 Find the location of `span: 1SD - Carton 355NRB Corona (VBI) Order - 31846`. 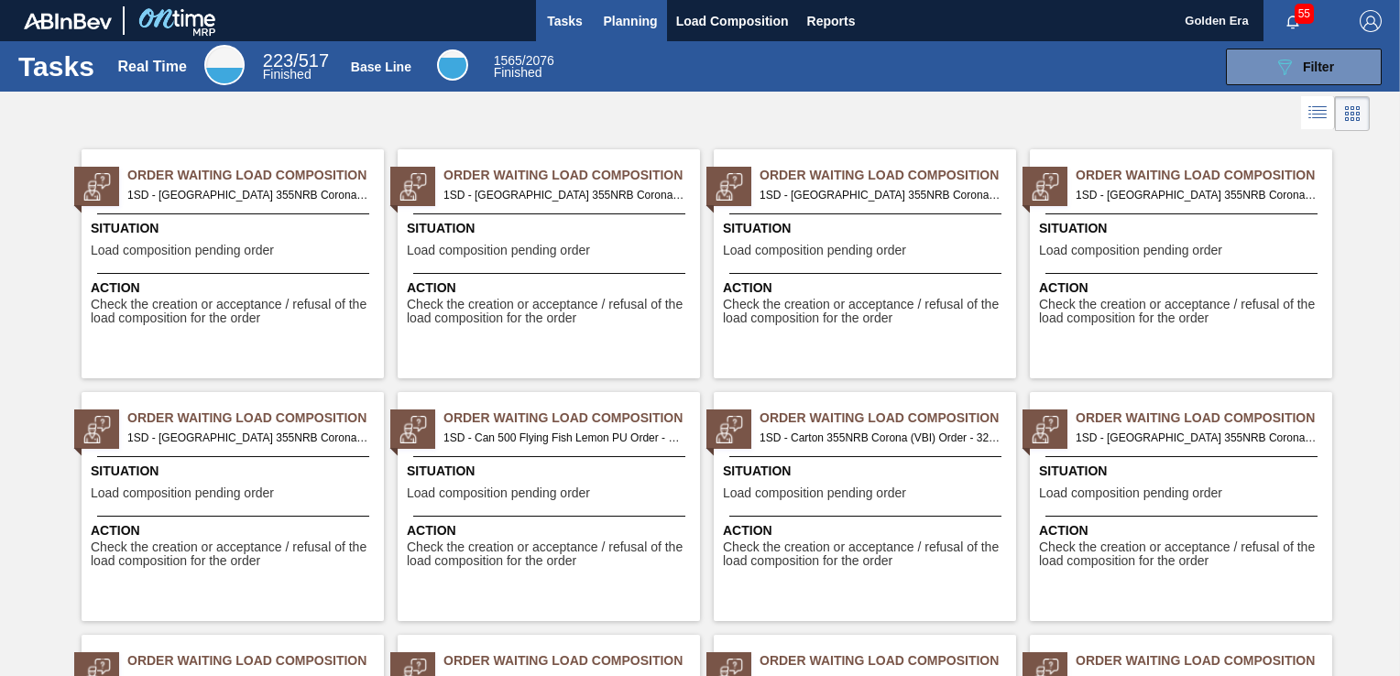

span: 1SD - Carton 355NRB Corona (VBI) Order - 31846 is located at coordinates (1197, 195).